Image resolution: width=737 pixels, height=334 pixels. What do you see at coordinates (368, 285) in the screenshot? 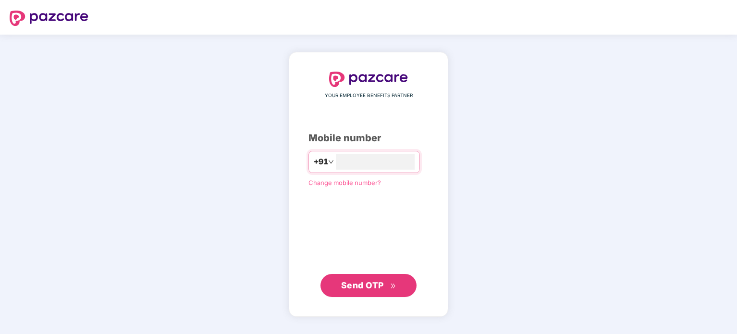
I see `button: Send OTPdouble-right` at bounding box center [368, 285].